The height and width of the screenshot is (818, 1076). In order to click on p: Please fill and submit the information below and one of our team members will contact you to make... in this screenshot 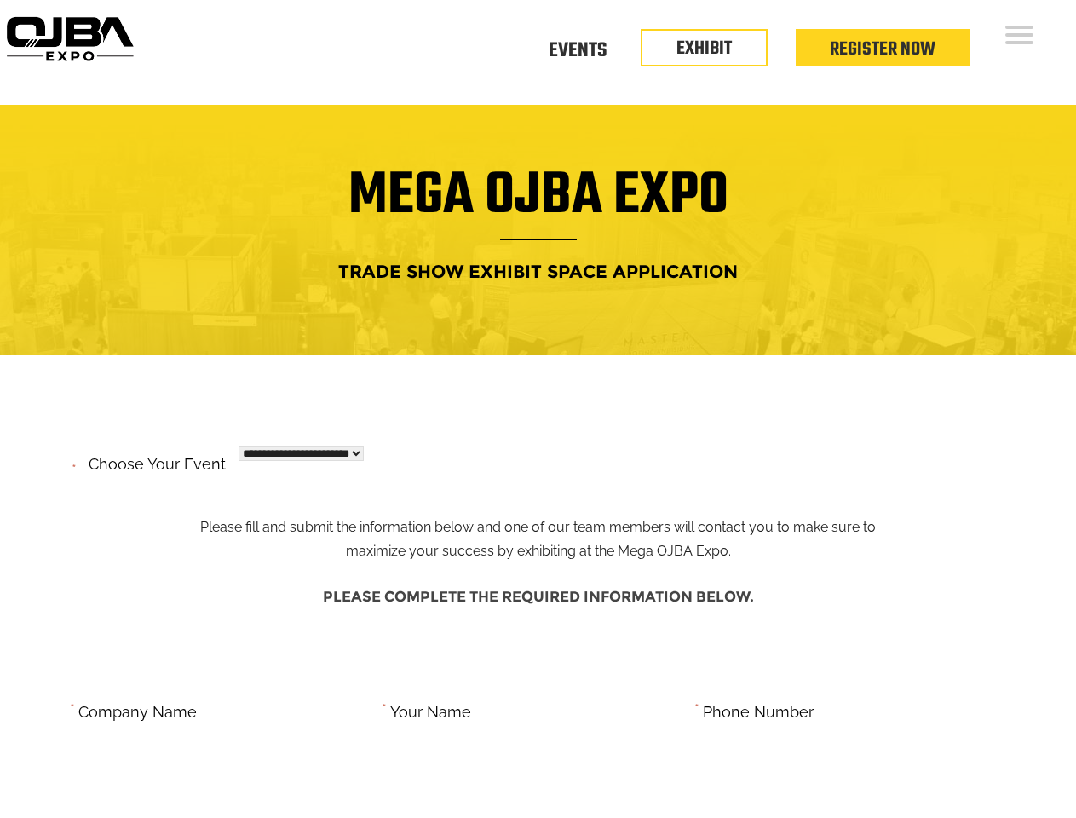, I will do `click(537, 507)`.